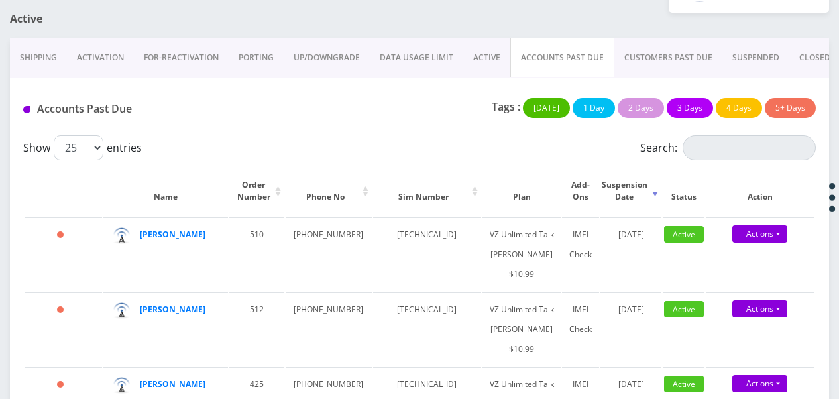 This screenshot has height=399, width=839. What do you see at coordinates (631, 191) in the screenshot?
I see `th: Suspension Date` at bounding box center [631, 191].